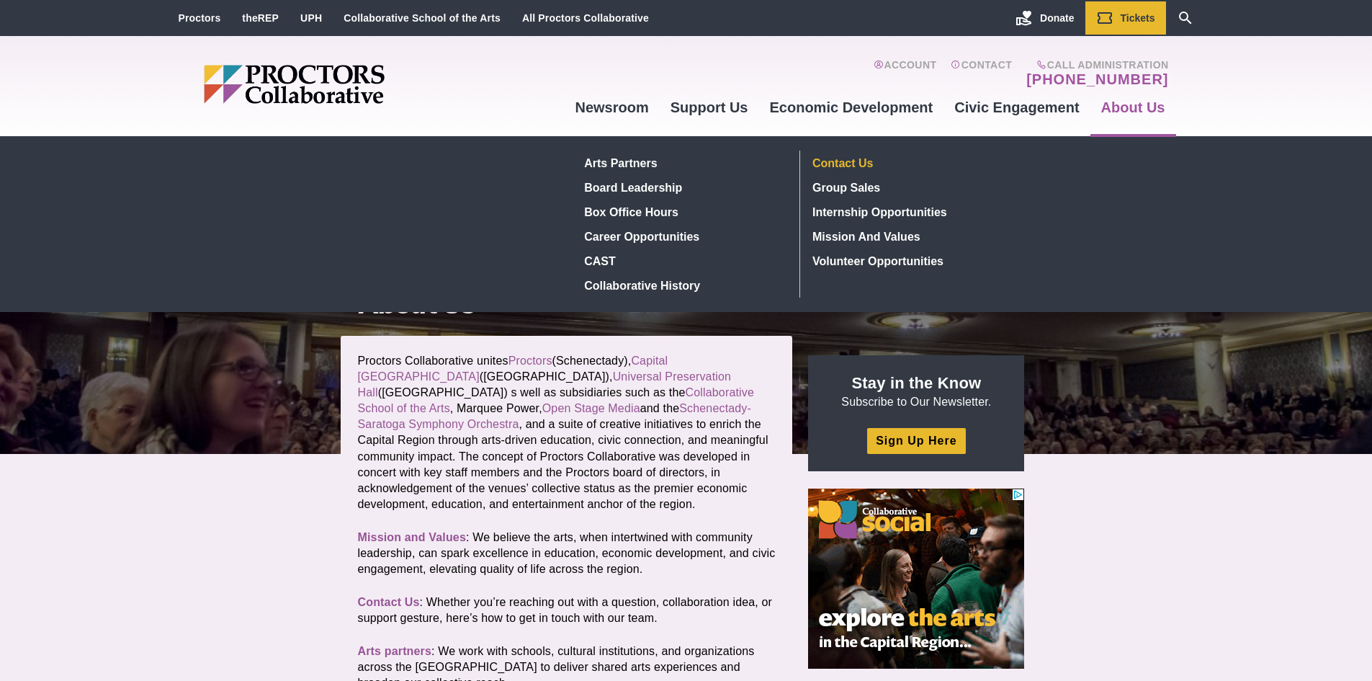 The height and width of the screenshot is (681, 1372). What do you see at coordinates (1133, 107) in the screenshot?
I see `a: About Us` at bounding box center [1133, 107].